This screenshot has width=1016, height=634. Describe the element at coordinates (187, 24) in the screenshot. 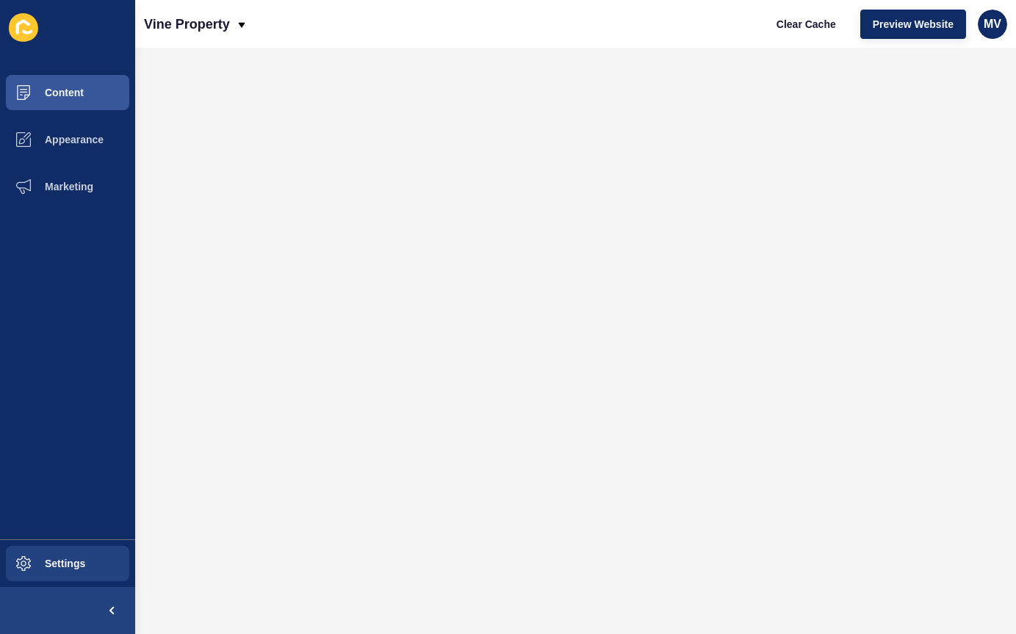

I see `p: Vine Property` at that location.